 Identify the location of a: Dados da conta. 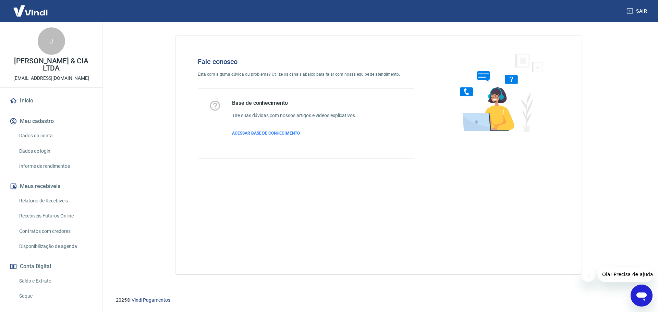
(55, 136).